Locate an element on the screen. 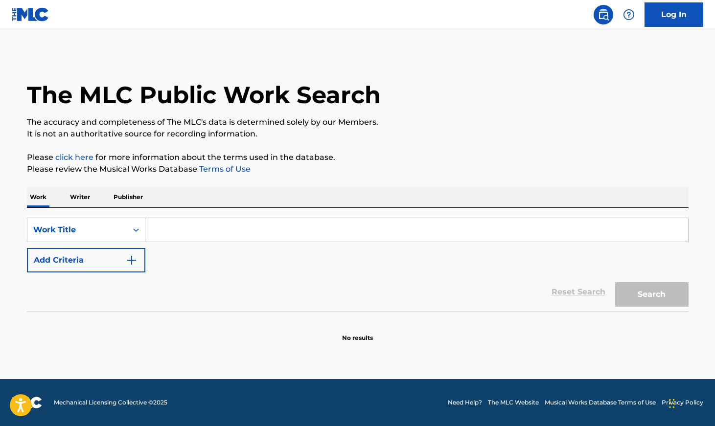 The height and width of the screenshot is (426, 715). p: Please for more information about the terms used in the database. is located at coordinates (357, 157).